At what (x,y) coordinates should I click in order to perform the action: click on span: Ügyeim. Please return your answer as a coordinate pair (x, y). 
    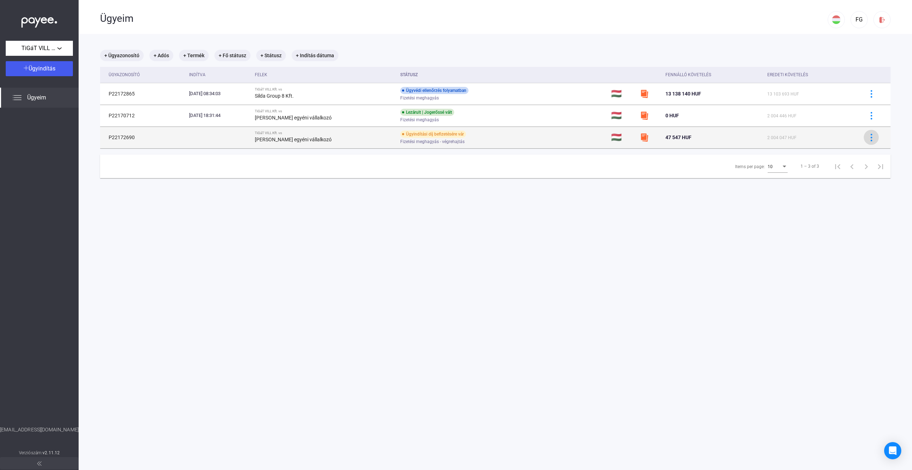
    Looking at the image, I should click on (36, 98).